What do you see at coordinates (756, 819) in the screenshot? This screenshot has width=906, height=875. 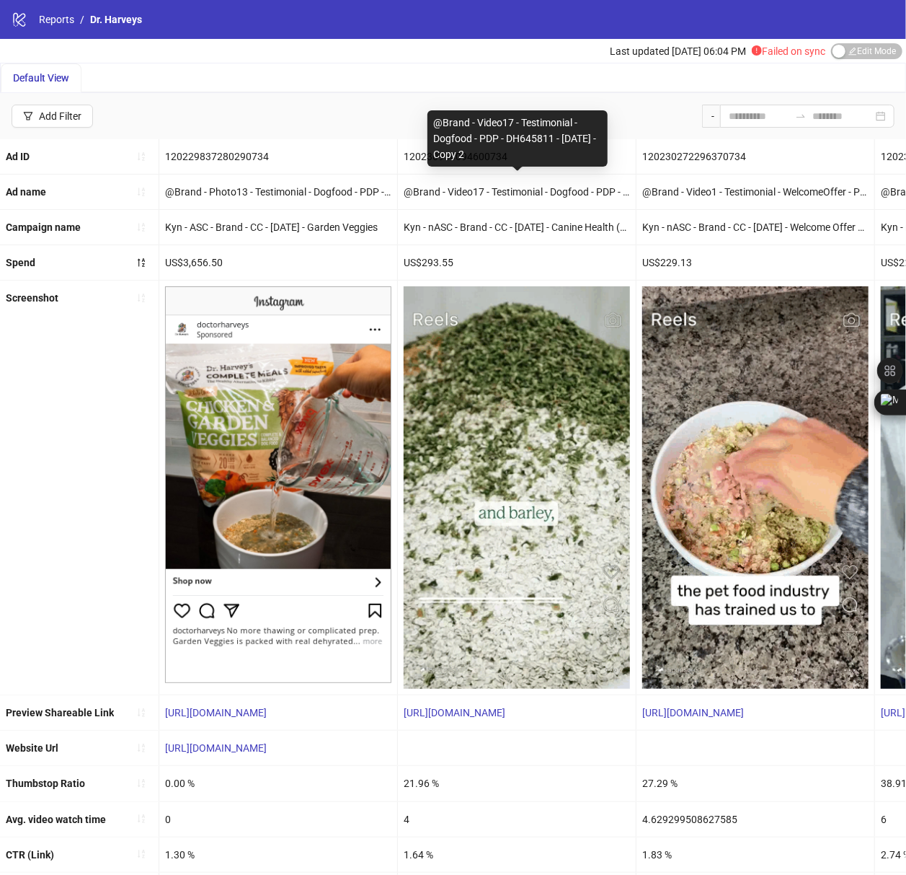 I see `div: 4.629299508627585` at bounding box center [756, 819].